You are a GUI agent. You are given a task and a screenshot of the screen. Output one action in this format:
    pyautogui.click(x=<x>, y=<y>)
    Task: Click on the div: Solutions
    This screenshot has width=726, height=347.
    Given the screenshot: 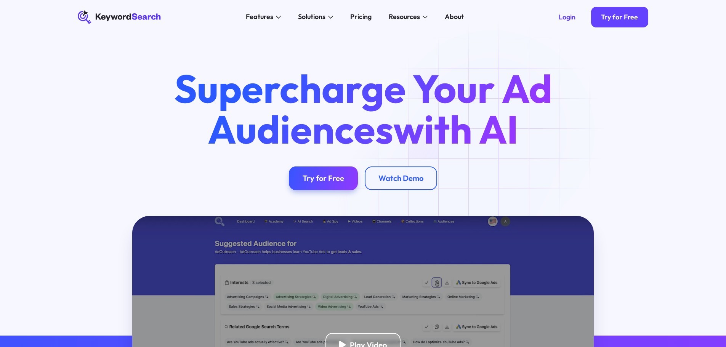 What is the action you would take?
    pyautogui.click(x=312, y=17)
    